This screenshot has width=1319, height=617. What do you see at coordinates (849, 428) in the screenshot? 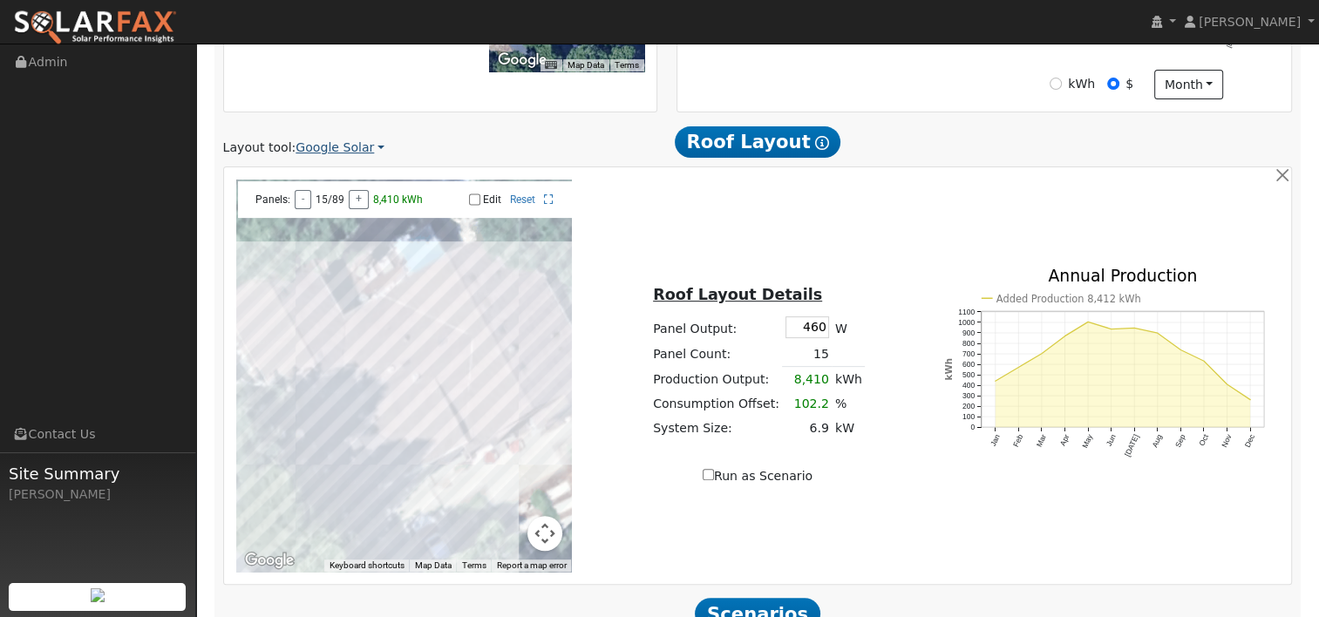
I see `td: kW` at bounding box center [849, 428].